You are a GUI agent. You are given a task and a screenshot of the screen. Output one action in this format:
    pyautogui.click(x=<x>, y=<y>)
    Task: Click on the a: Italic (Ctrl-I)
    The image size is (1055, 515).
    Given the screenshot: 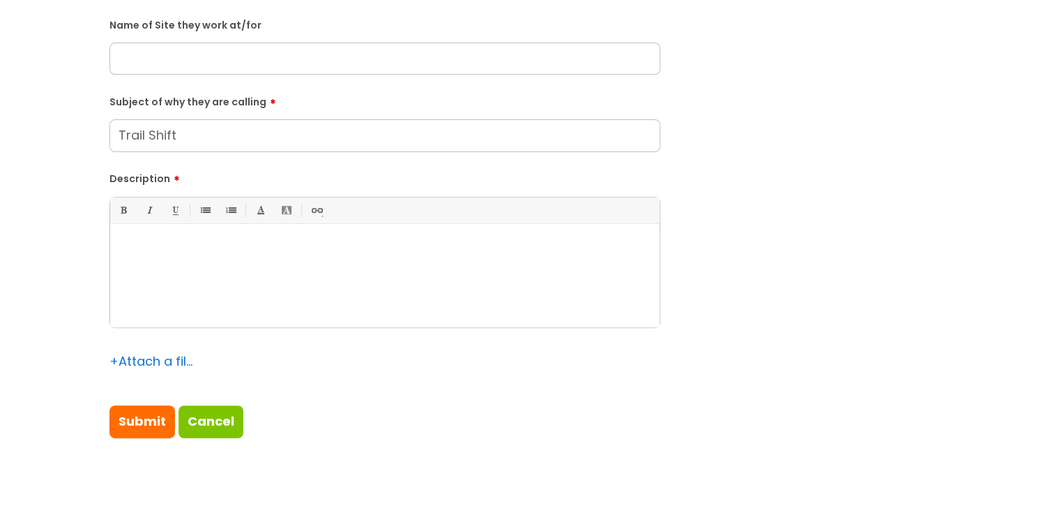 What is the action you would take?
    pyautogui.click(x=149, y=210)
    